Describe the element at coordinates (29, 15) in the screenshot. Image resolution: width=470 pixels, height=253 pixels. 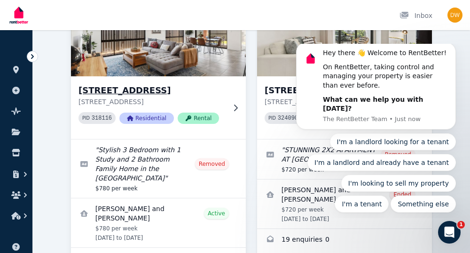
I see `img: Profile image for The RentBetter Team` at that location.